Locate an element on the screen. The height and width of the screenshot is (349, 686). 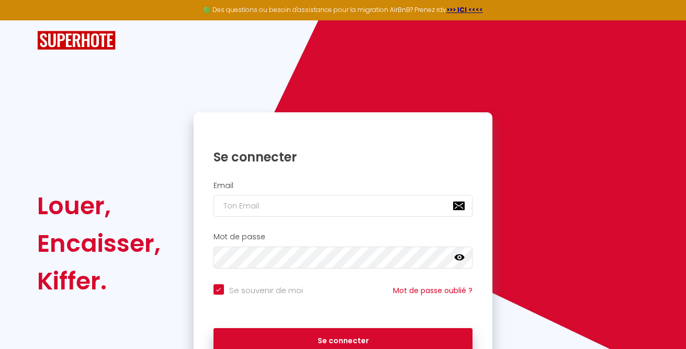
strong: >>> ICI <<<< is located at coordinates (464, 9).